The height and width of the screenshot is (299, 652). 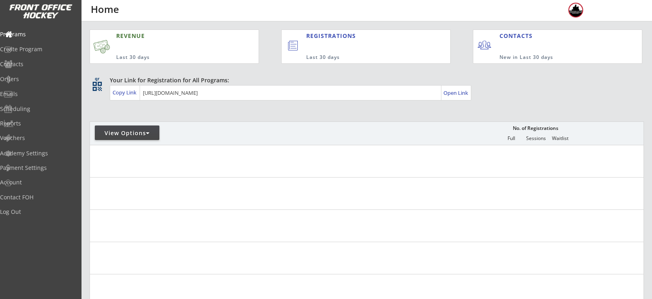 I want to click on div: Open Link, so click(x=456, y=93).